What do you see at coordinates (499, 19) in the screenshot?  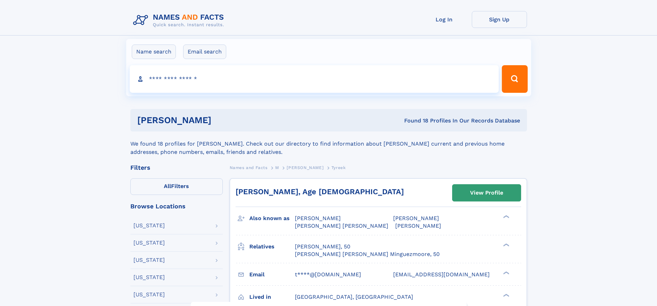 I see `a: Sign Up` at bounding box center [499, 19].